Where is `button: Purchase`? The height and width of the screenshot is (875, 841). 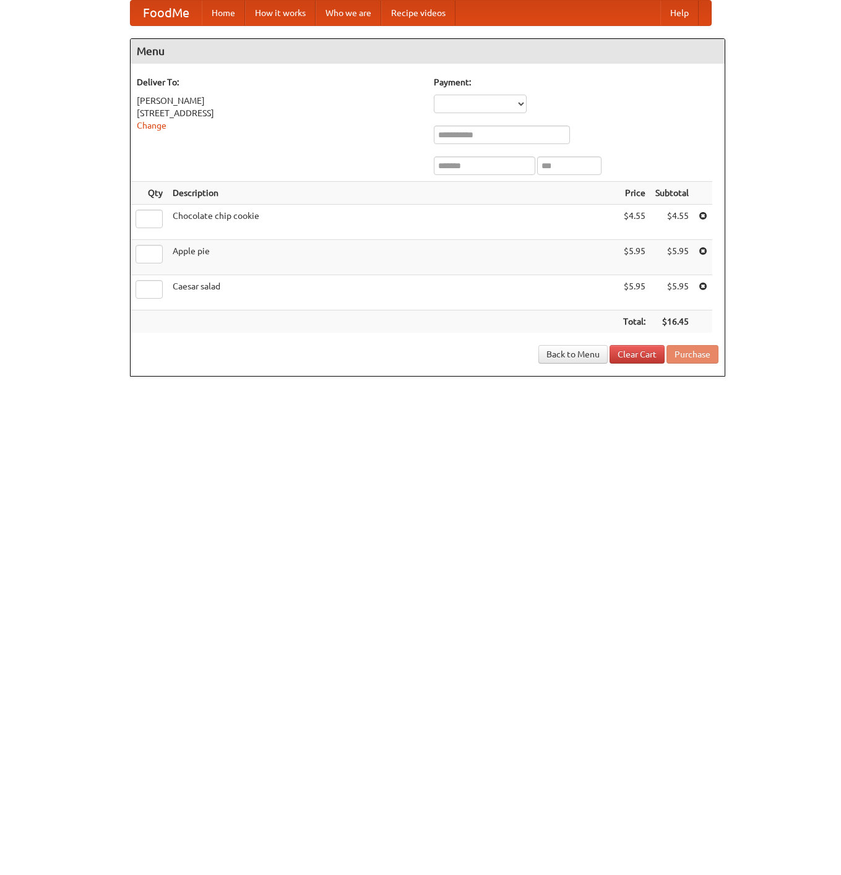 button: Purchase is located at coordinates (692, 354).